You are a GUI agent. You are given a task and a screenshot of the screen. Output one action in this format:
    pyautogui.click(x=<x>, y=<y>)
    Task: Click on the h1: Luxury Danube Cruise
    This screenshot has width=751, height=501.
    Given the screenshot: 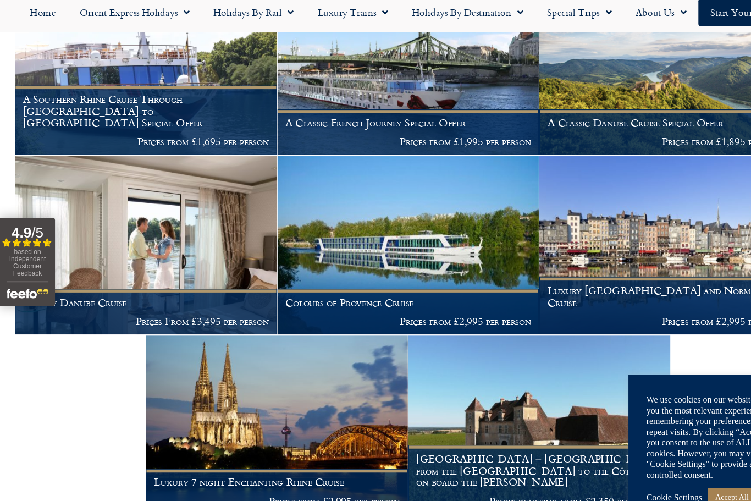 What is the action you would take?
    pyautogui.click(x=134, y=285)
    